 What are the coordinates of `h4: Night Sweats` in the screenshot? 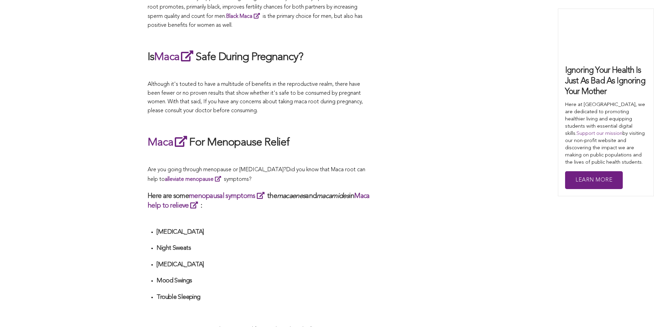 It's located at (264, 248).